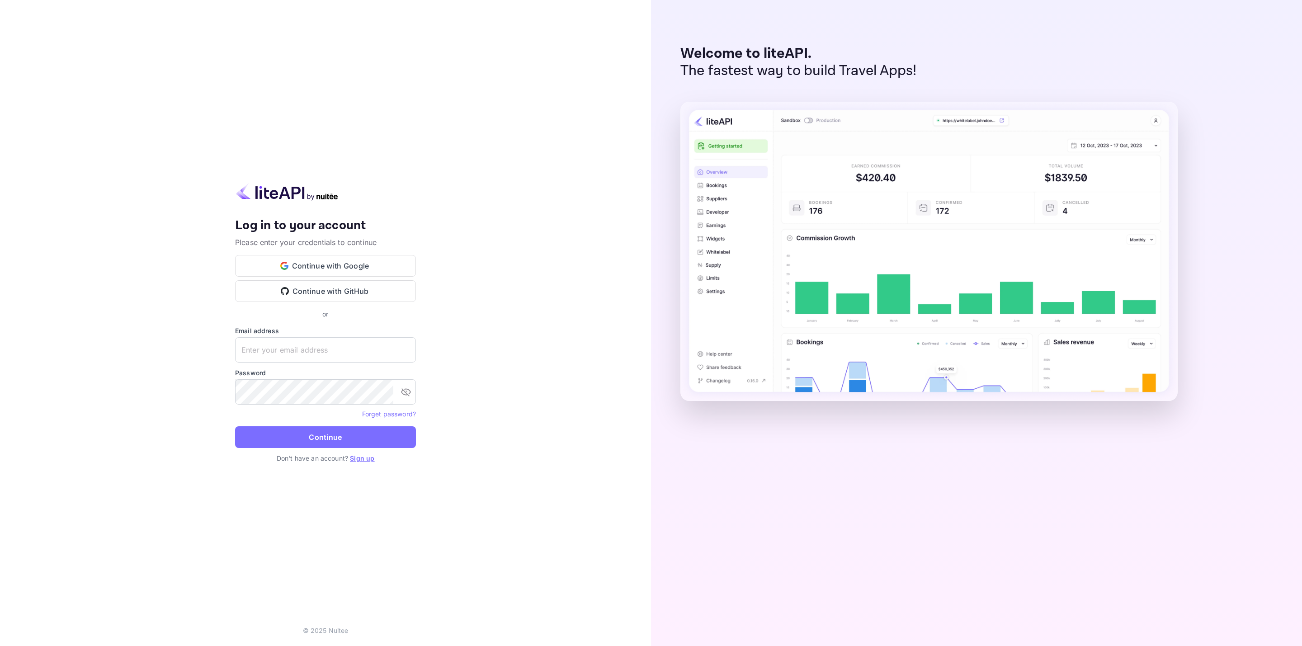 The image size is (1302, 646). I want to click on p: Welcome to liteAPI., so click(798, 54).